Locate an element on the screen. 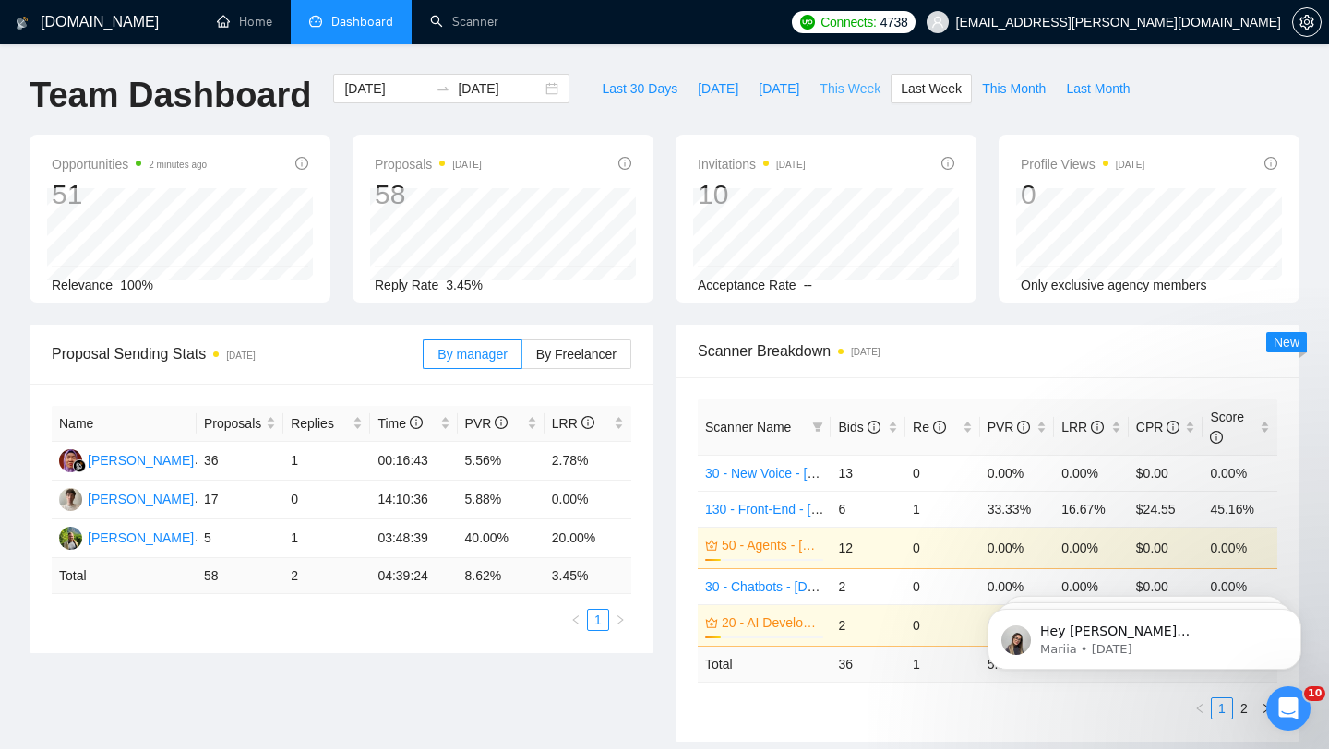 The width and height of the screenshot is (1329, 749). td: 5.88% is located at coordinates (501, 500).